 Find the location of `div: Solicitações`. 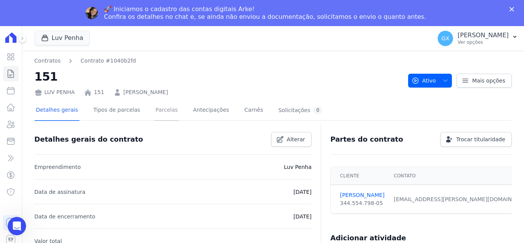

div: Solicitações is located at coordinates (300, 110).